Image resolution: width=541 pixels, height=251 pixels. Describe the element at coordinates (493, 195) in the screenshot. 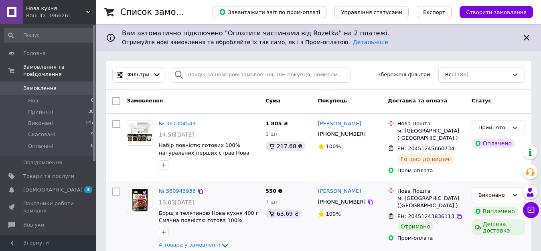

I see `div: Виконано` at that location.